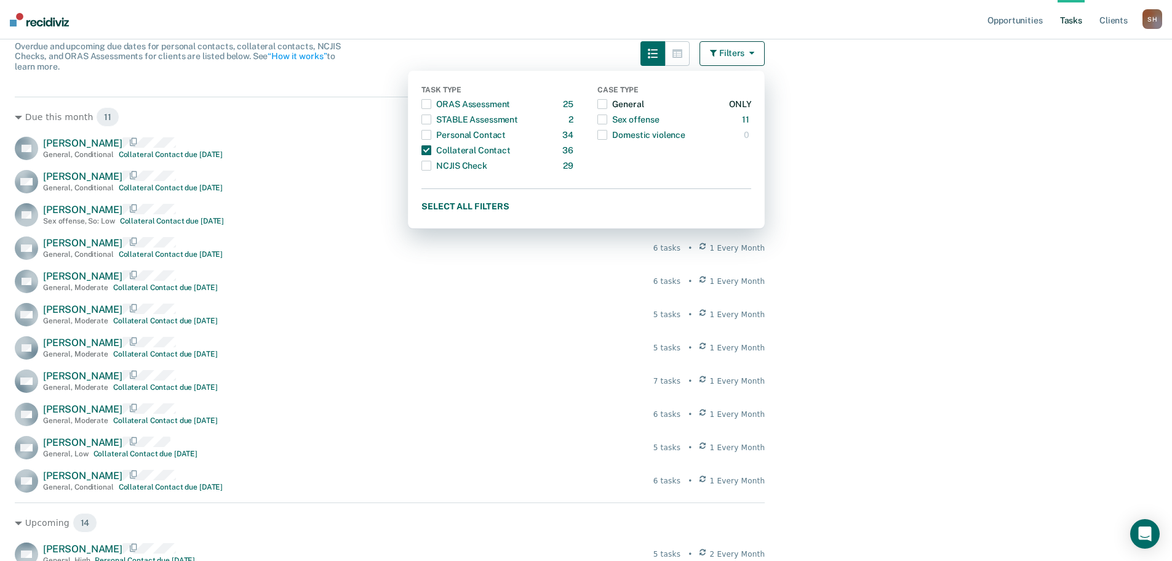 Image resolution: width=1172 pixels, height=561 pixels. What do you see at coordinates (641, 135) in the screenshot?
I see `div: Domestic violence` at bounding box center [641, 135].